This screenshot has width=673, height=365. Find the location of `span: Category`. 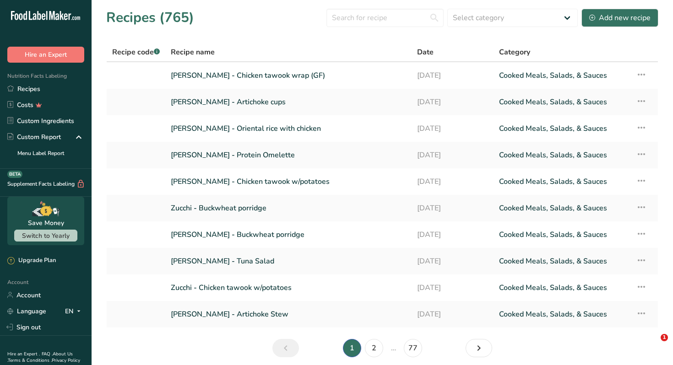

span: Category is located at coordinates (515, 52).